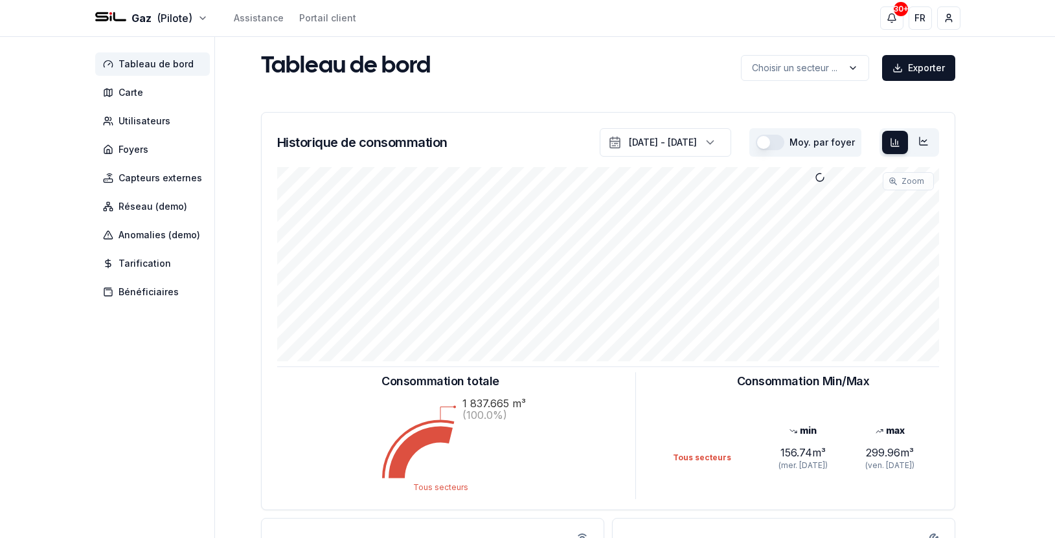  Describe the element at coordinates (153, 207) in the screenshot. I see `span: Réseau (demo)` at that location.